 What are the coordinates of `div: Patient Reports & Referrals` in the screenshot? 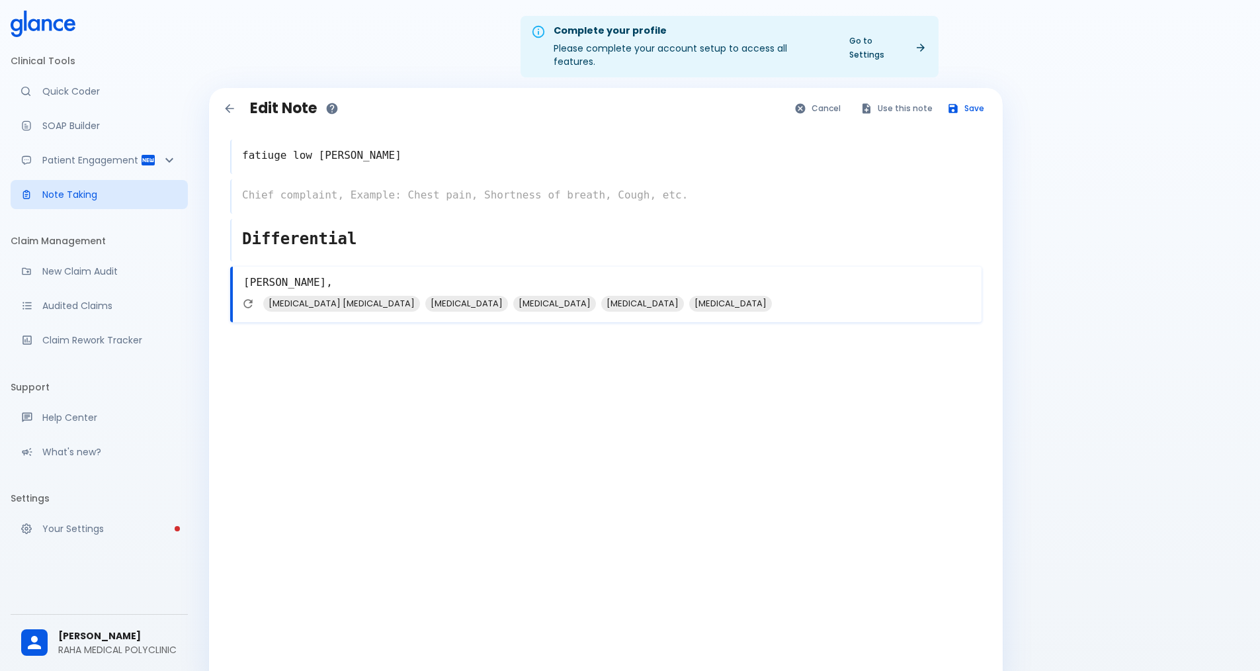 It's located at (99, 160).